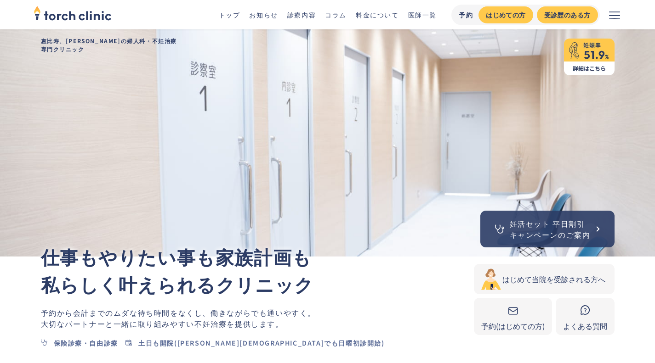 Image resolution: width=655 pixels, height=363 pixels. Describe the element at coordinates (257, 318) in the screenshot. I see `p: 働きながらでも通いやすく。 不妊治療を提供します。` at that location.